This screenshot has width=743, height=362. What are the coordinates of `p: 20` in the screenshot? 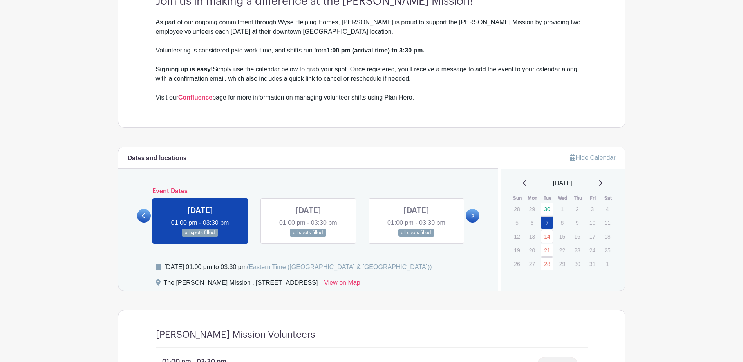 It's located at (532, 250).